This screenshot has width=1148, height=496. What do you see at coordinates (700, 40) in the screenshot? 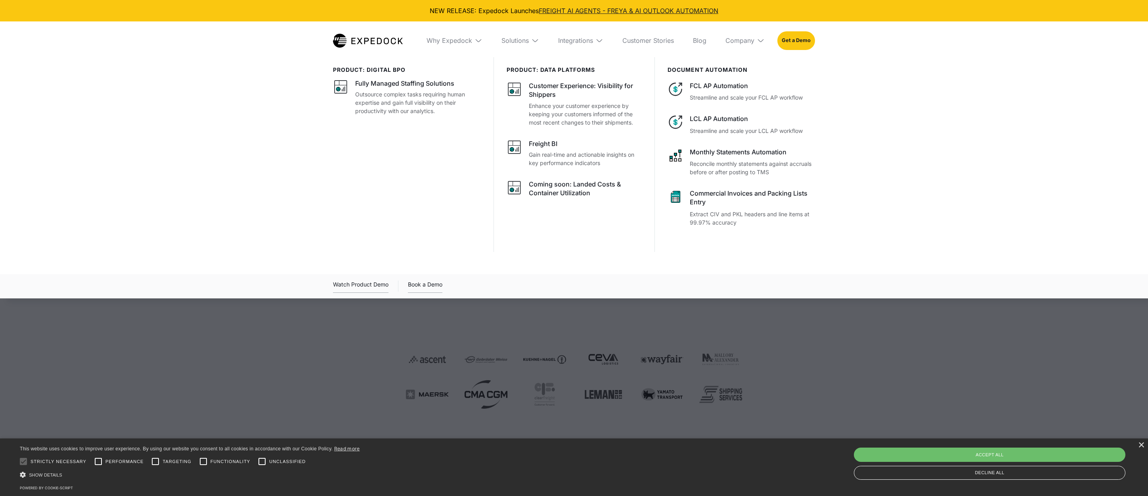
I see `a: Blog` at bounding box center [700, 40].